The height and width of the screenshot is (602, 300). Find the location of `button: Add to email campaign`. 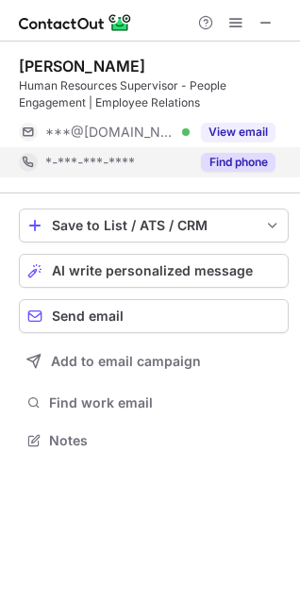

button: Add to email campaign is located at coordinates (154, 361).